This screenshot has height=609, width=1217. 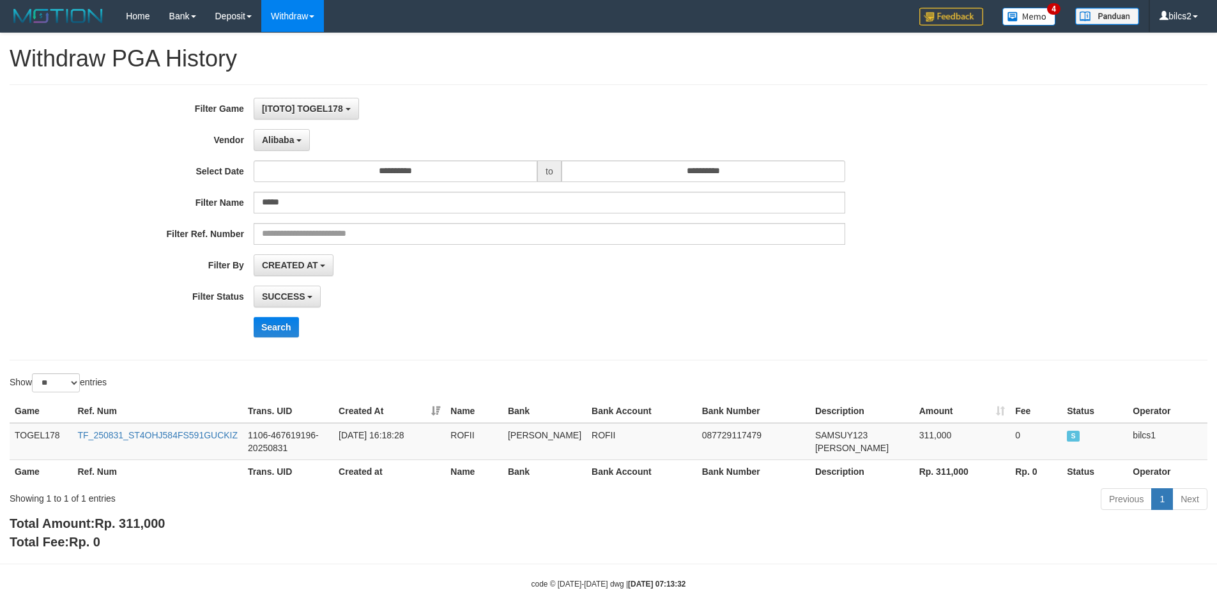 What do you see at coordinates (294, 265) in the screenshot?
I see `button: CREATED AT` at bounding box center [294, 265].